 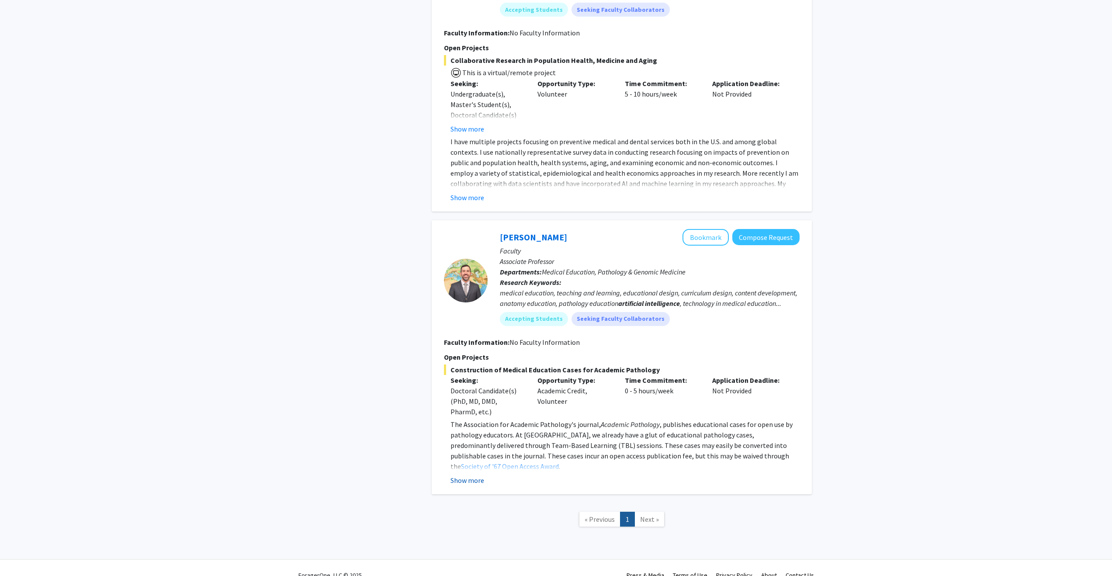 What do you see at coordinates (510, 466) in the screenshot?
I see `a: Society of '67 Open Access Award` at bounding box center [510, 466].